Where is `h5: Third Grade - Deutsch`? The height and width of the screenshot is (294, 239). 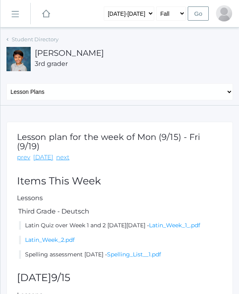 h5: Third Grade - Deutsch is located at coordinates (120, 211).